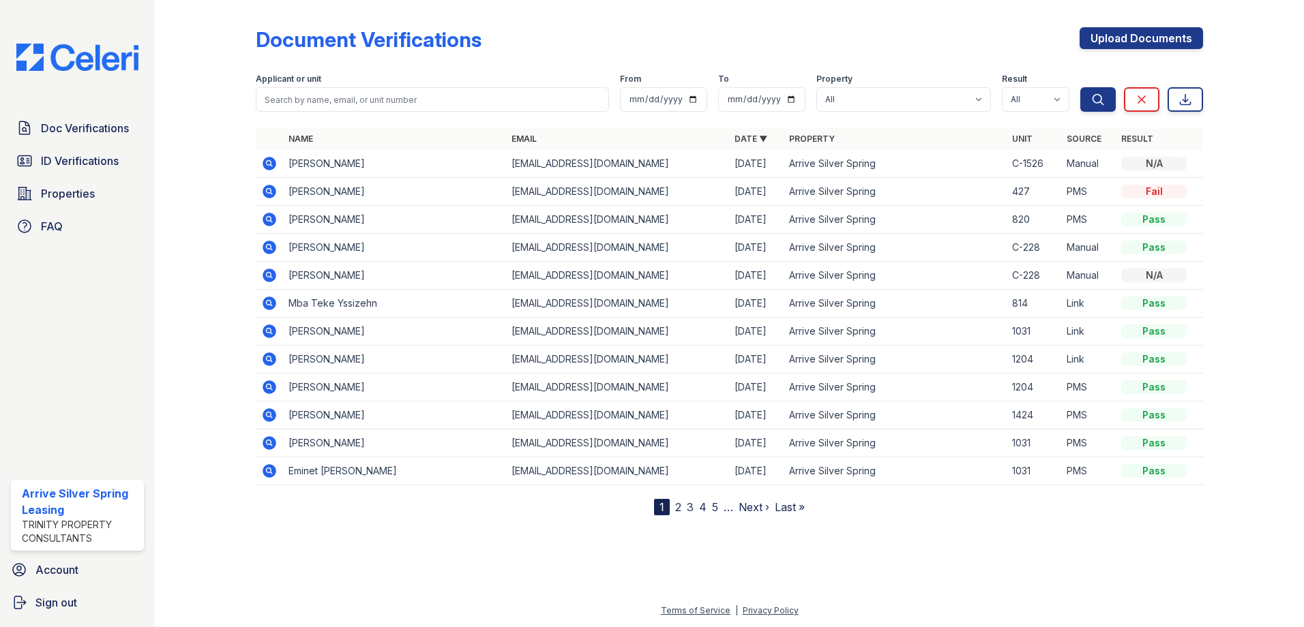 The width and height of the screenshot is (1304, 627). I want to click on div: 1, so click(662, 507).